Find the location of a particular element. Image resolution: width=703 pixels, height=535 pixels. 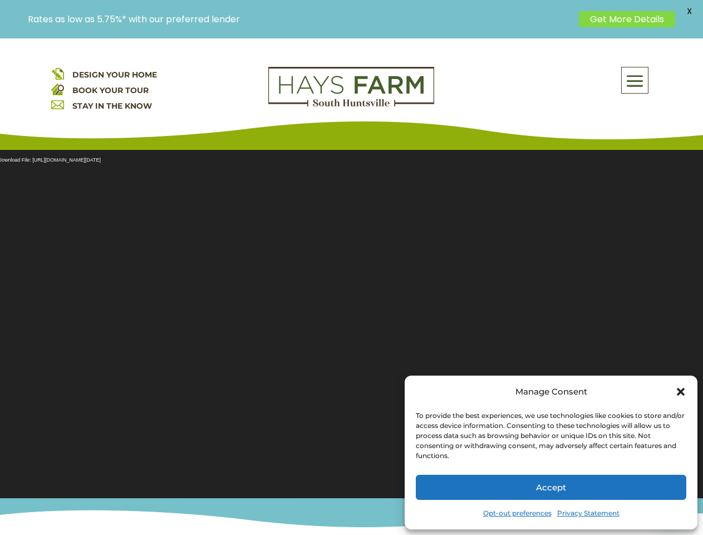

div: Manage Consent is located at coordinates (551, 391).